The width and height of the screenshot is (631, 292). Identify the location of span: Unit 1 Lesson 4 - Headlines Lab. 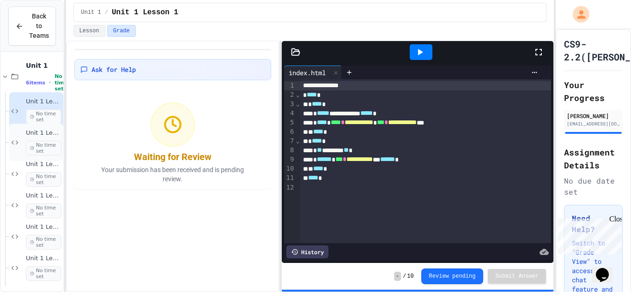
(43, 196).